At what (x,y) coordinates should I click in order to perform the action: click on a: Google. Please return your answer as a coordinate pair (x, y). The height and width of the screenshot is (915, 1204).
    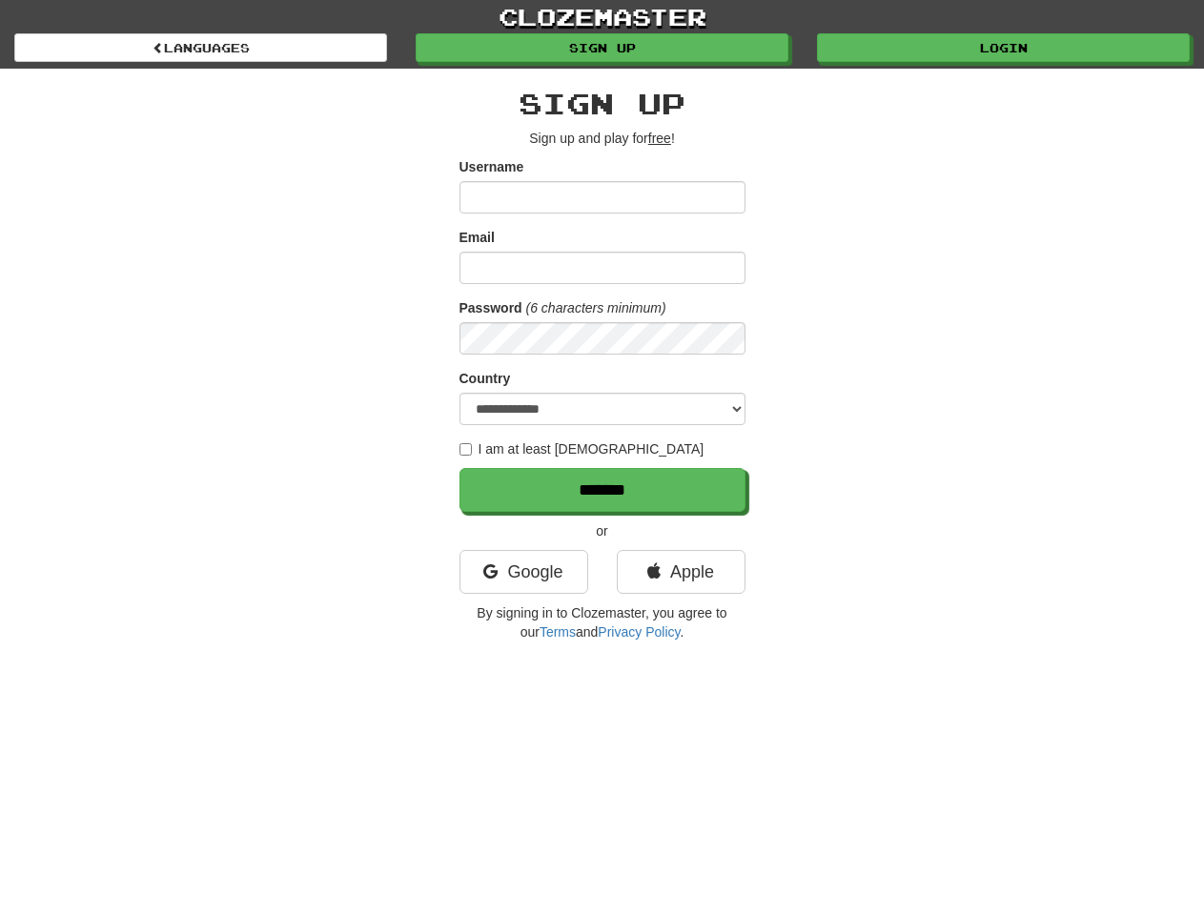
    Looking at the image, I should click on (523, 572).